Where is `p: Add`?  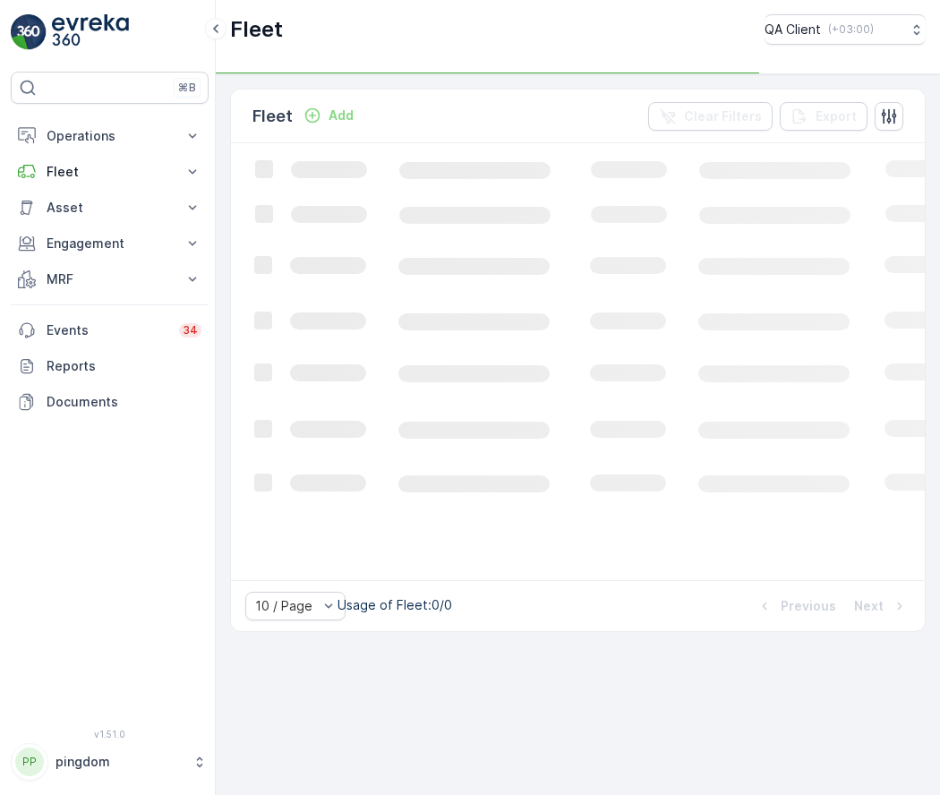 p: Add is located at coordinates (341, 115).